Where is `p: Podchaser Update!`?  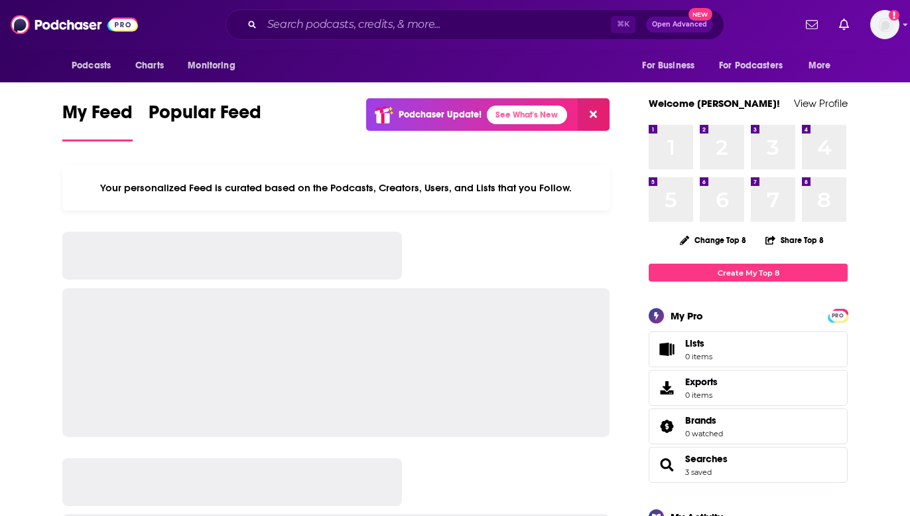
p: Podchaser Update! is located at coordinates (440, 114).